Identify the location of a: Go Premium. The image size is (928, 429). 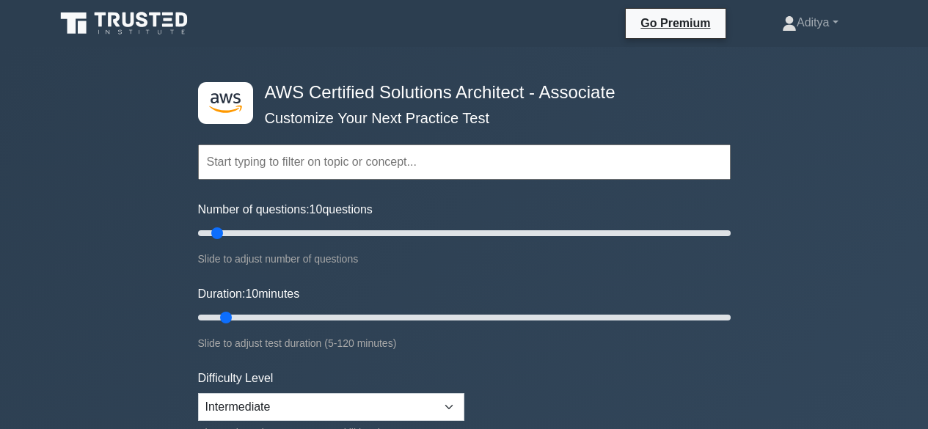
(675, 23).